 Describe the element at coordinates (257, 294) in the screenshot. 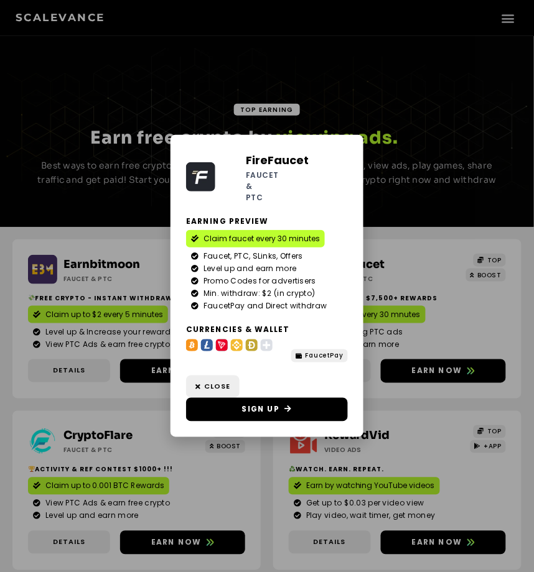

I see `span: Min. withdraw: $2 (in crypto)` at that location.